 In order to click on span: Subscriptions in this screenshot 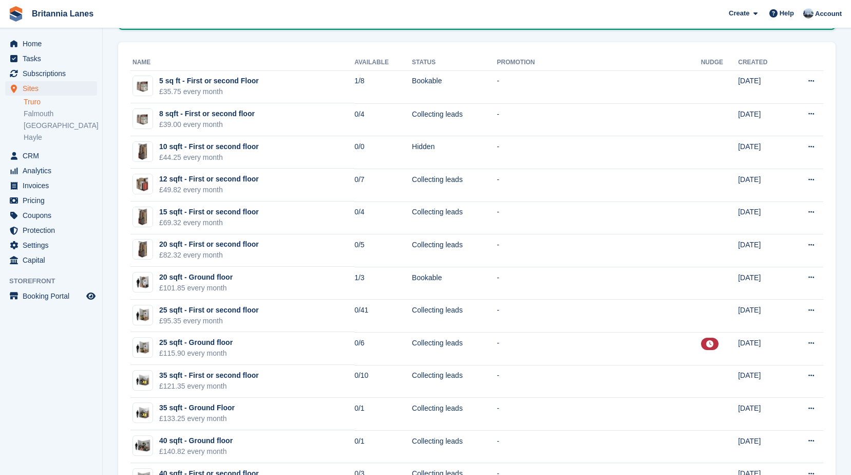, I will do `click(53, 73)`.